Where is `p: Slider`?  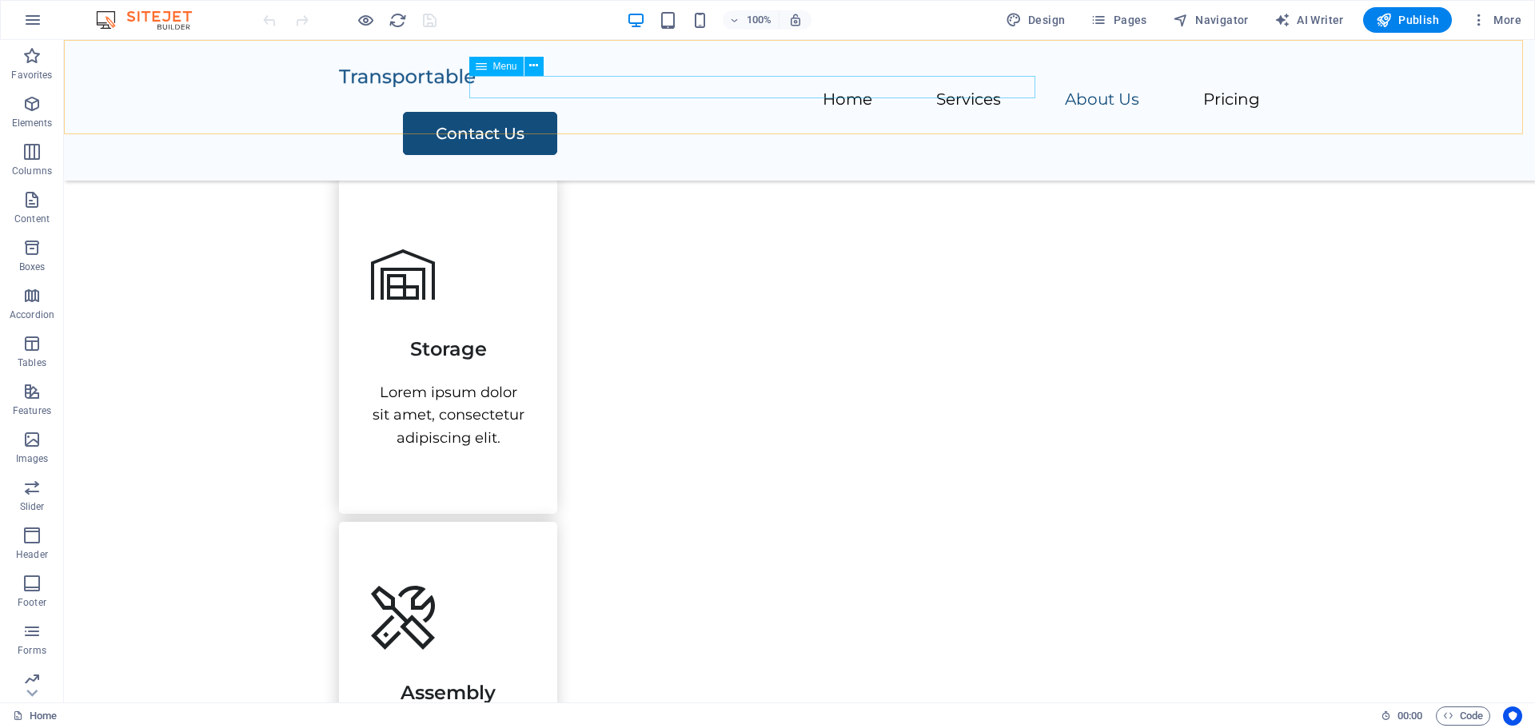
p: Slider is located at coordinates (32, 507).